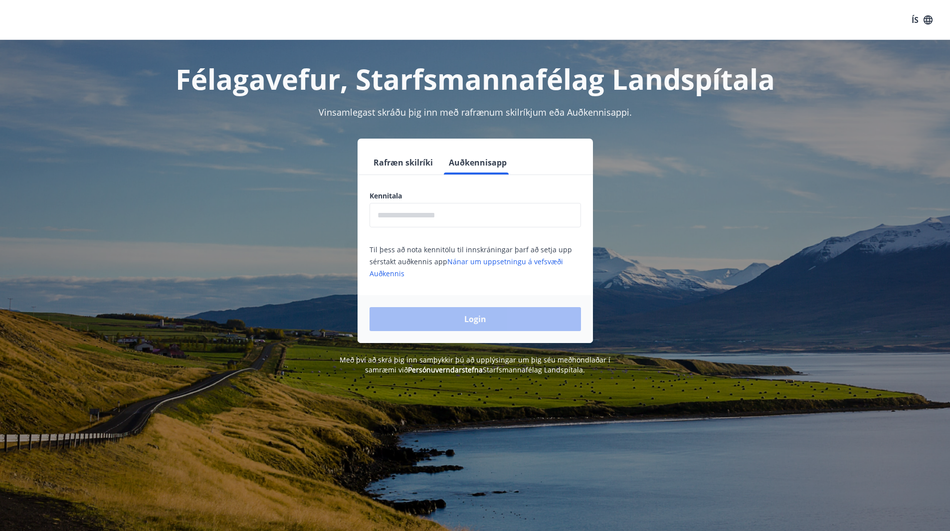 This screenshot has height=531, width=950. What do you see at coordinates (466, 267) in the screenshot?
I see `a: Nánar um uppsetningu á vefsvæði Auðkennis` at bounding box center [466, 267].